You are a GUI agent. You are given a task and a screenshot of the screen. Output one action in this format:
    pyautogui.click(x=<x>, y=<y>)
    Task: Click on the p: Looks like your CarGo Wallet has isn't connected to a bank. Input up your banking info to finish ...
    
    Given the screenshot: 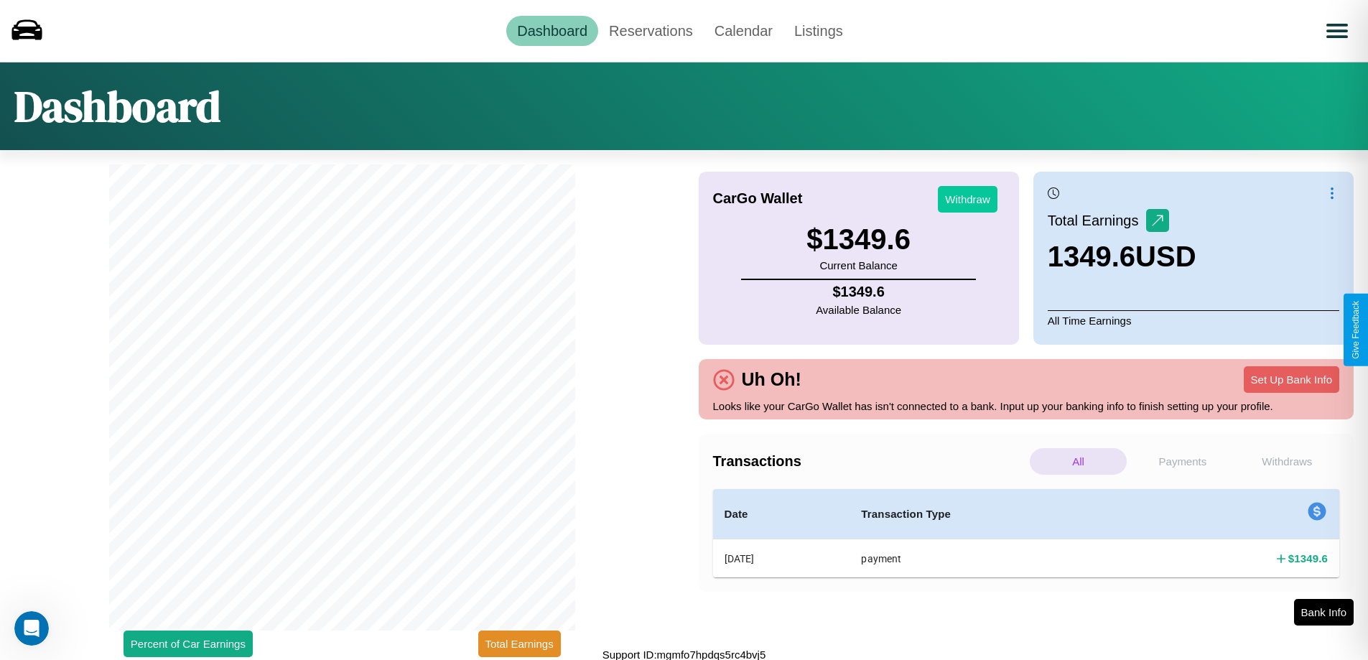 What is the action you would take?
    pyautogui.click(x=1026, y=406)
    